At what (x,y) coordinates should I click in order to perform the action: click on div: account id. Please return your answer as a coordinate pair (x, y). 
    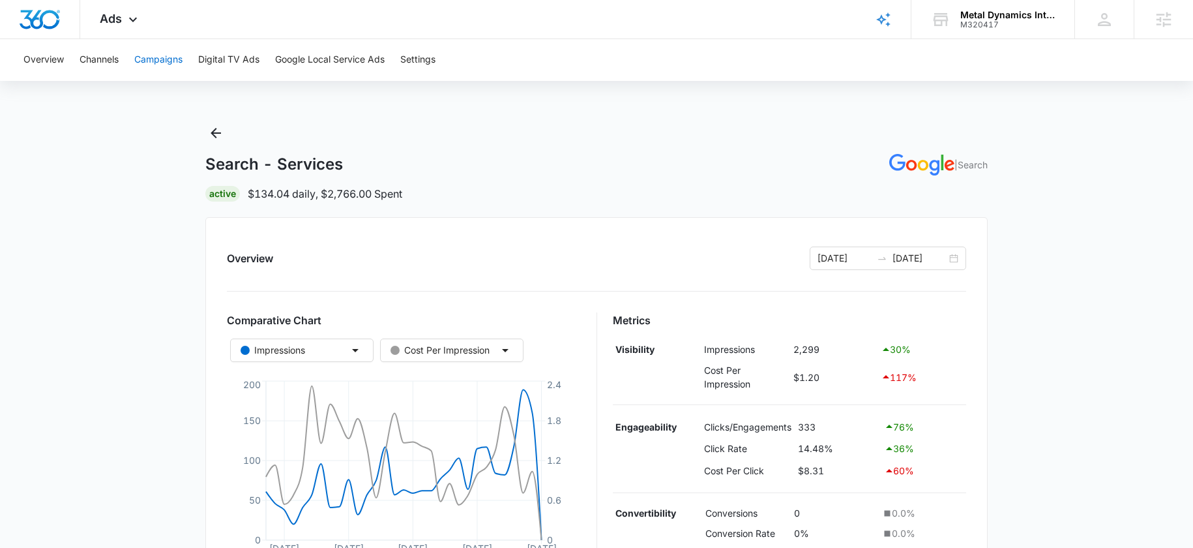
    Looking at the image, I should click on (1008, 25).